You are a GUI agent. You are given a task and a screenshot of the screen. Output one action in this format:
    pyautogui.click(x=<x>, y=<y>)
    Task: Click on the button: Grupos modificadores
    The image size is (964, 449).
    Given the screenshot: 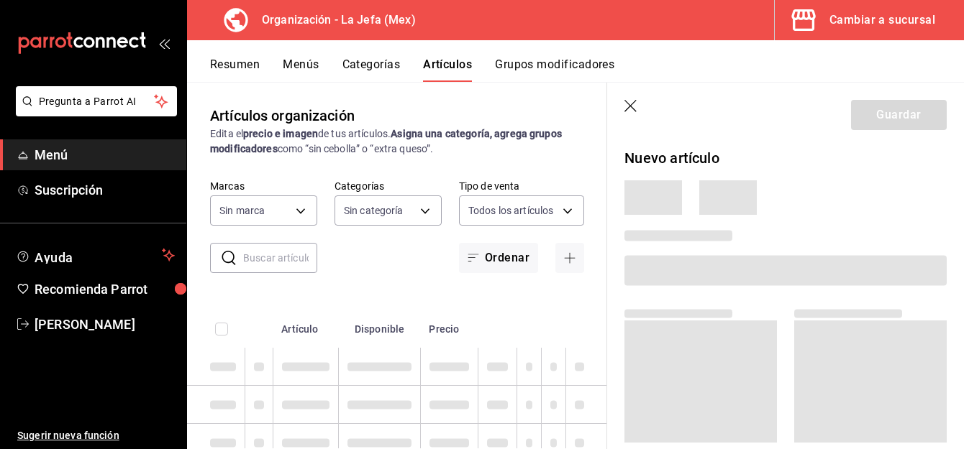 What is the action you would take?
    pyautogui.click(x=554, y=70)
    